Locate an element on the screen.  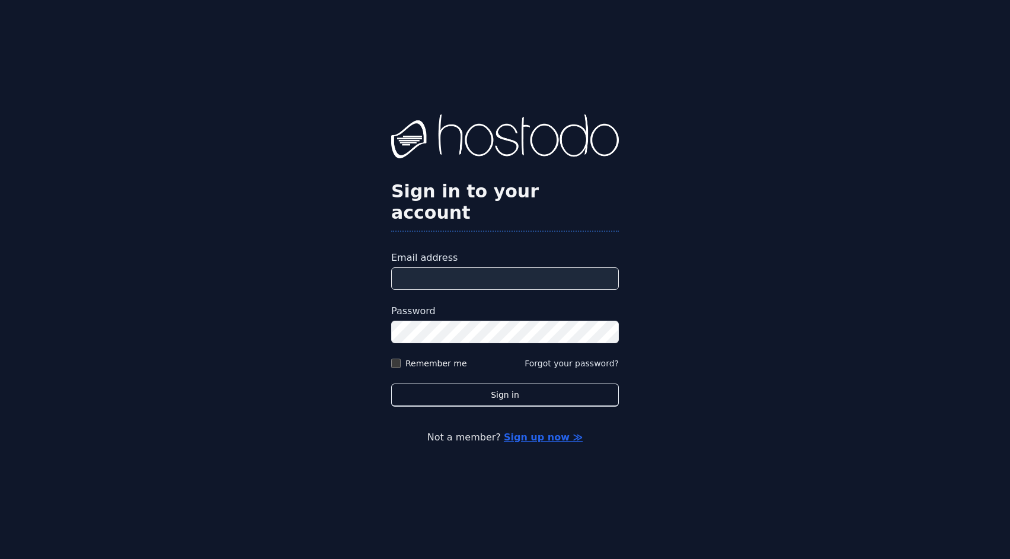
h2: Sign in to your account is located at coordinates (505, 202).